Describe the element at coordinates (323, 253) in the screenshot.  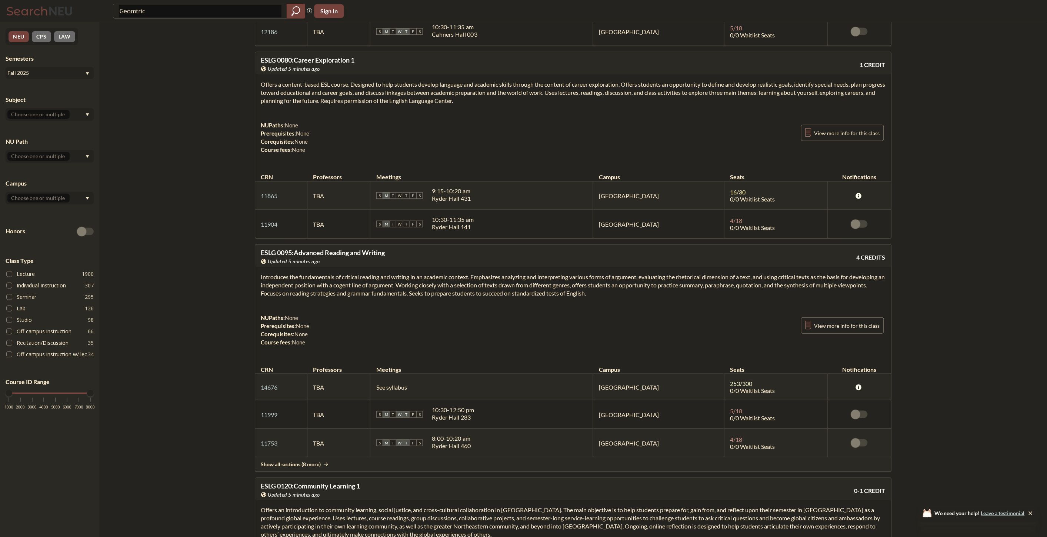
I see `span: ESLG 0095 : Advanced Reading and Writing` at that location.